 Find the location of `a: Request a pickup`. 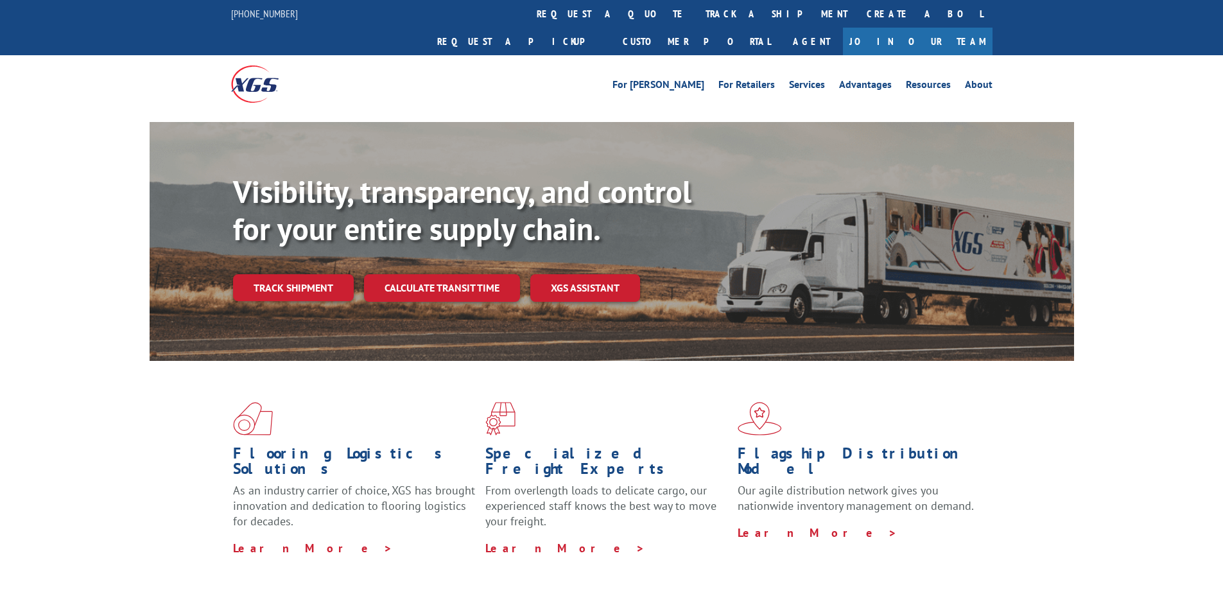

a: Request a pickup is located at coordinates (520, 41).